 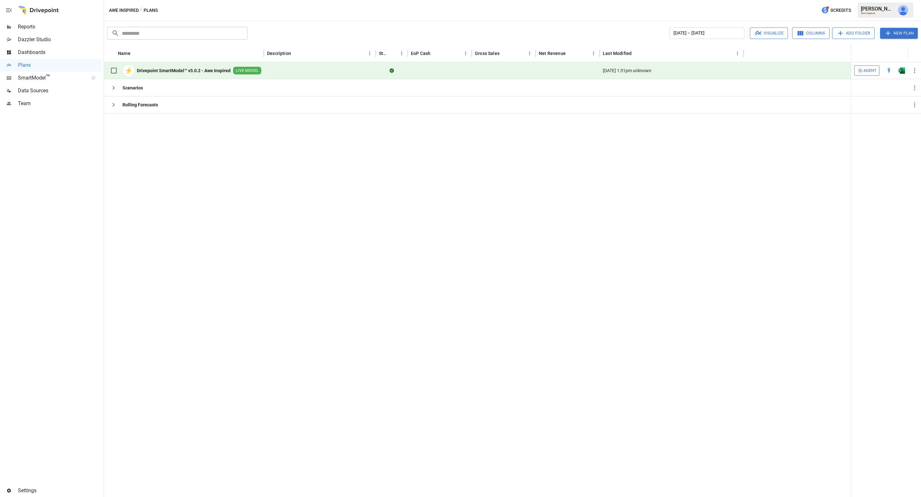 I want to click on img: Jack Barned, so click(x=903, y=10).